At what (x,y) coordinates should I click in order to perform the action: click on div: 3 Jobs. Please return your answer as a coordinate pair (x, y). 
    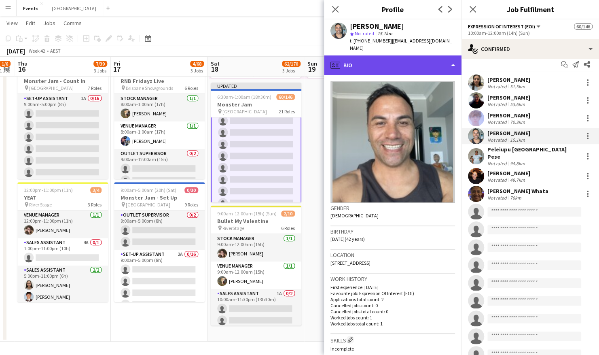
    Looking at the image, I should click on (291, 70).